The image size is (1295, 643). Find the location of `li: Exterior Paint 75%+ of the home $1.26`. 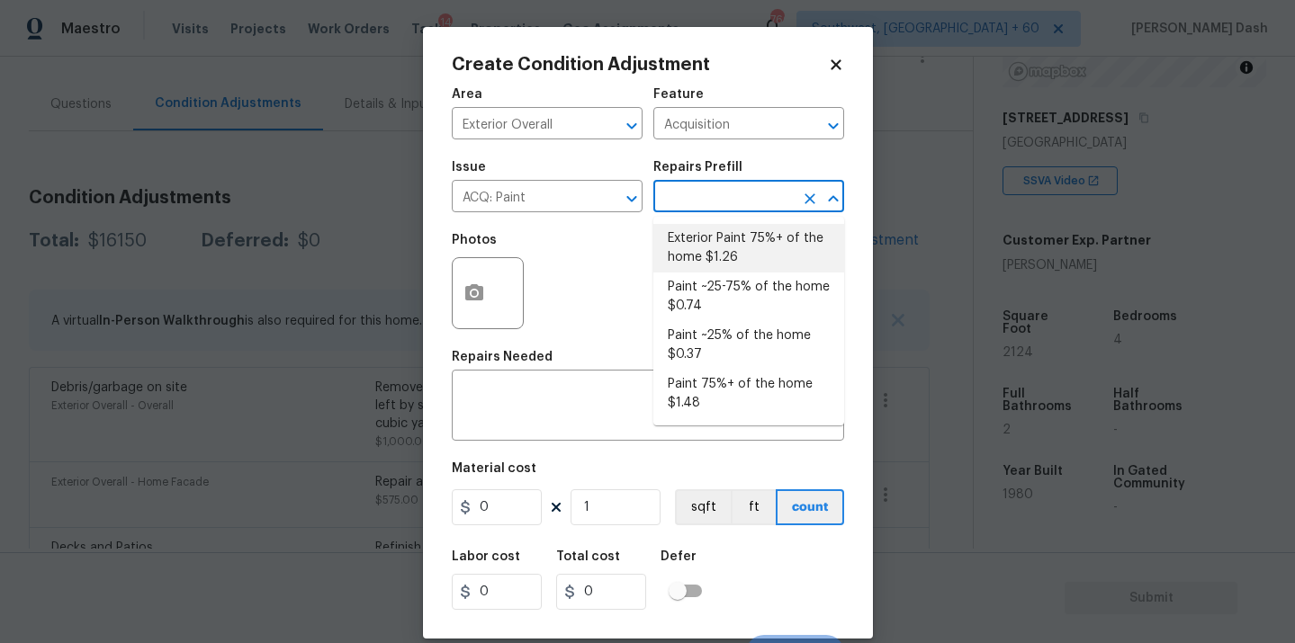

li: Exterior Paint 75%+ of the home $1.26 is located at coordinates (749, 248).